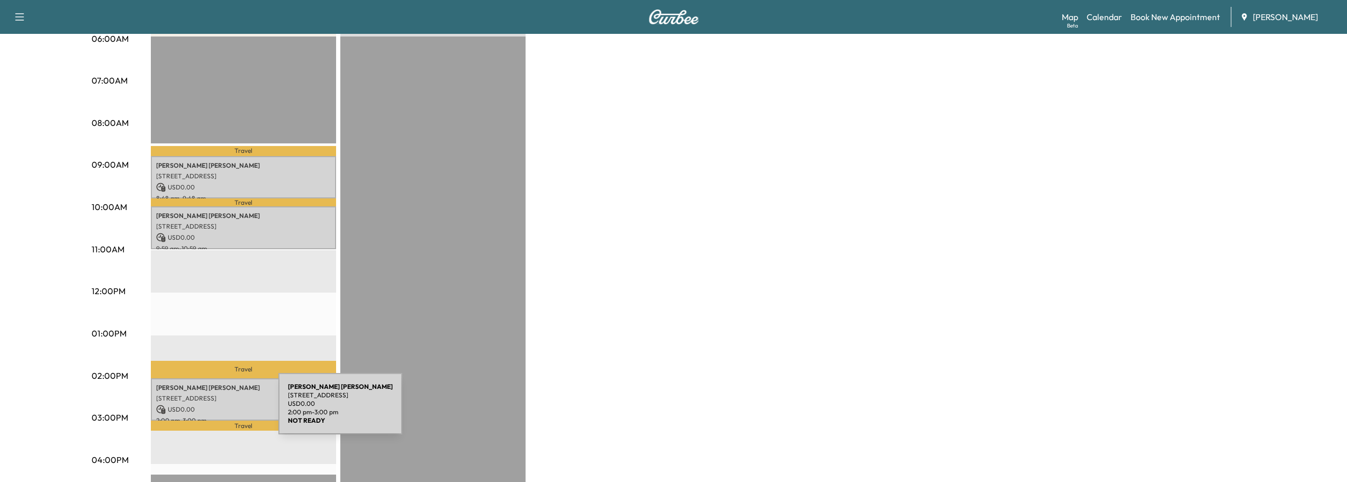 The width and height of the screenshot is (1347, 482). Describe the element at coordinates (243, 249) in the screenshot. I see `p: 9:59 am - 10:59 am` at that location.